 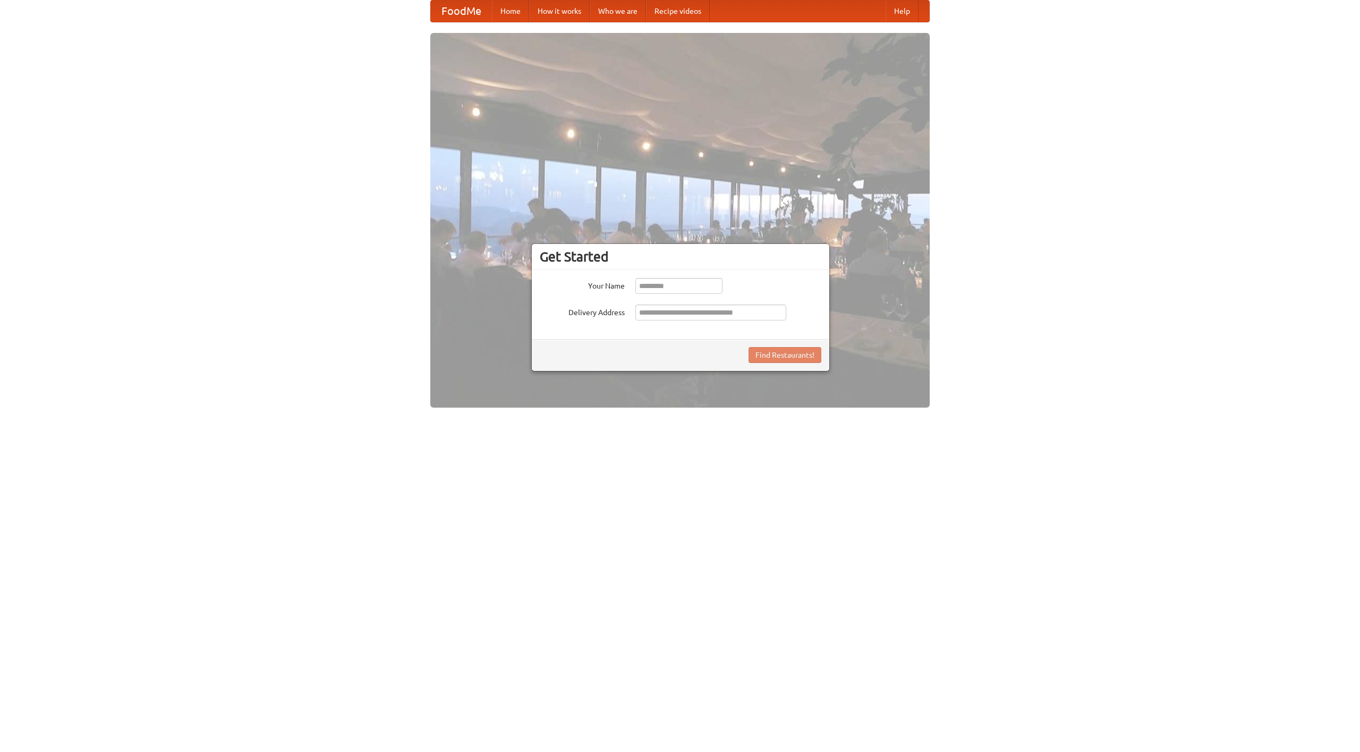 I want to click on a: Home, so click(x=510, y=11).